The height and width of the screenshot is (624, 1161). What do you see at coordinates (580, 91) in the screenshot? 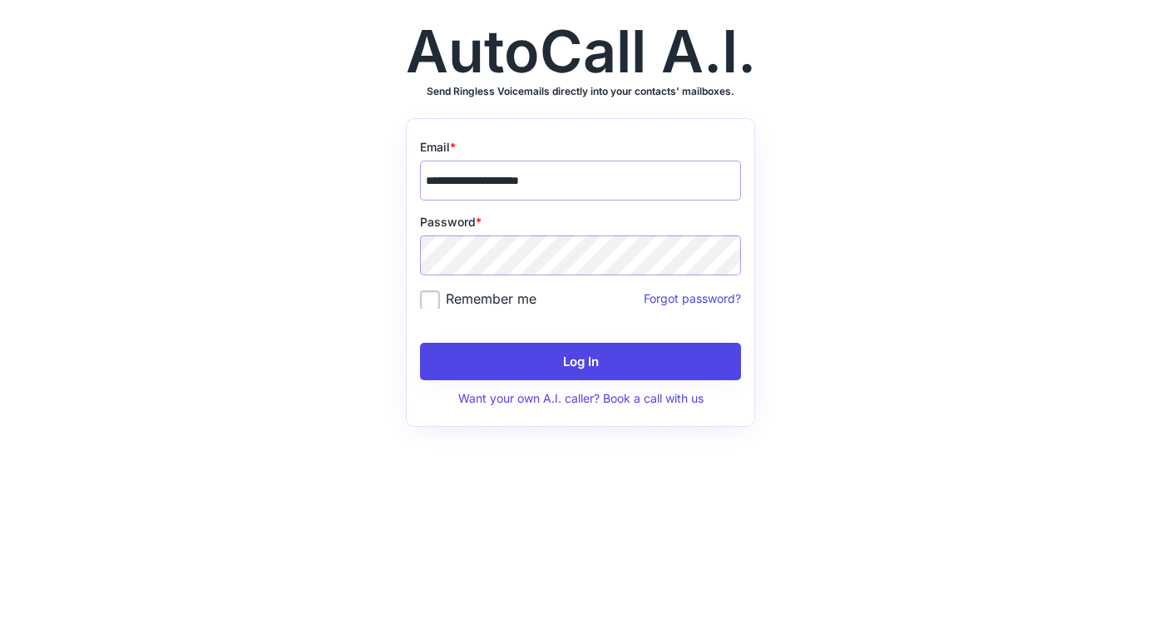
I see `h3: Send Ringless Voicemails directly into your contacts' mailboxes.` at bounding box center [580, 91].